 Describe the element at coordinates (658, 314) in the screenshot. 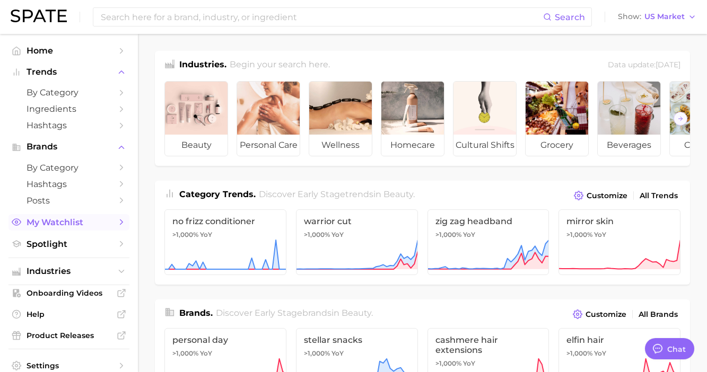

I see `span: All Brands` at that location.